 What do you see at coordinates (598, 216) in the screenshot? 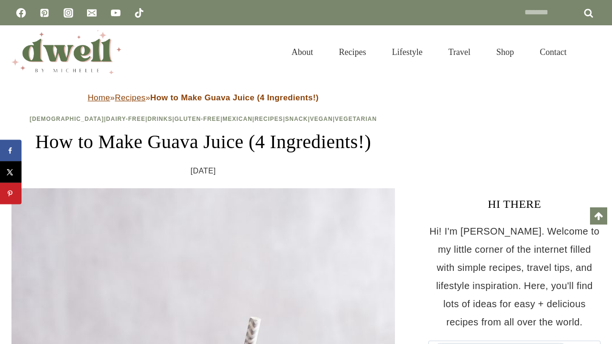
I see `a: Scroll to top` at bounding box center [598, 216].